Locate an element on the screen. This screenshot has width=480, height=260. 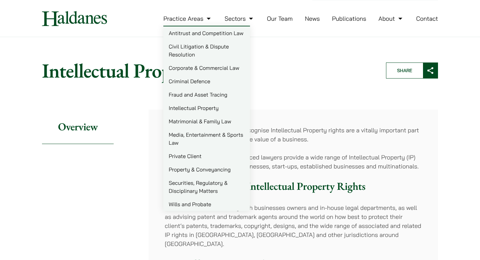
a: Corporate & Commercial Law is located at coordinates (207, 68).